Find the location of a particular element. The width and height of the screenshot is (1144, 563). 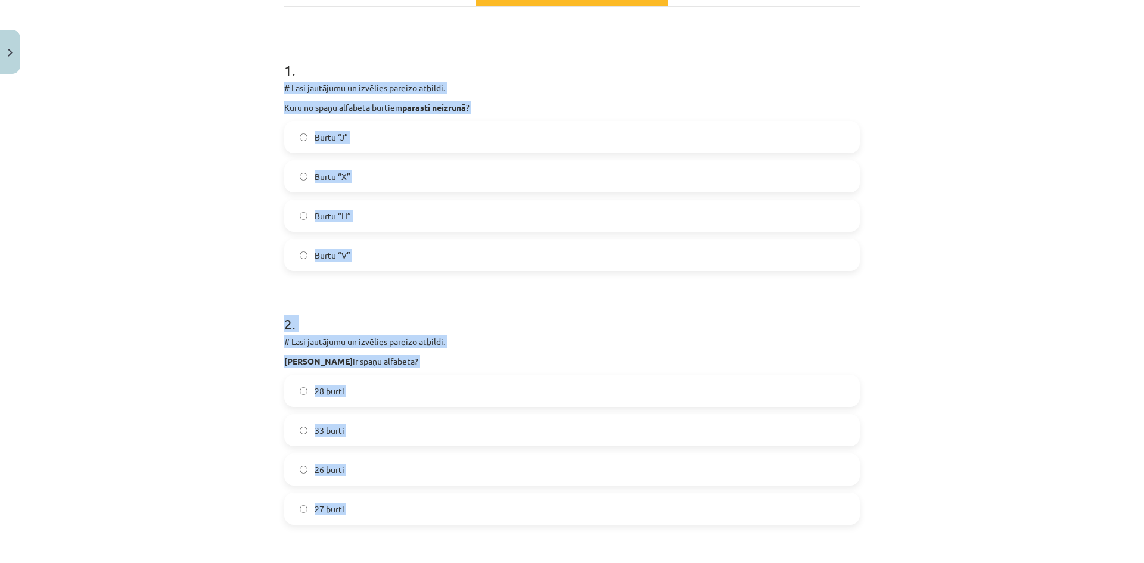

span: 28 burti is located at coordinates (329, 391).